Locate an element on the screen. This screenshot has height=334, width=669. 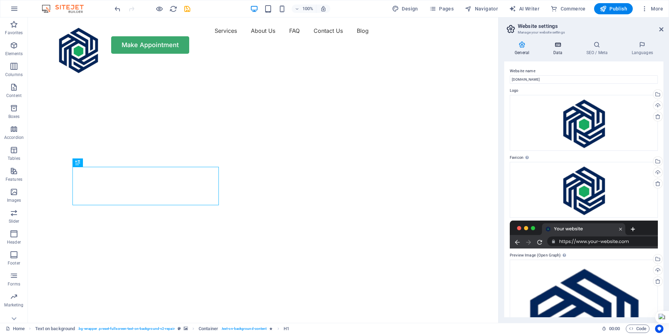
i: Save (Ctrl+S) is located at coordinates (187, 9).